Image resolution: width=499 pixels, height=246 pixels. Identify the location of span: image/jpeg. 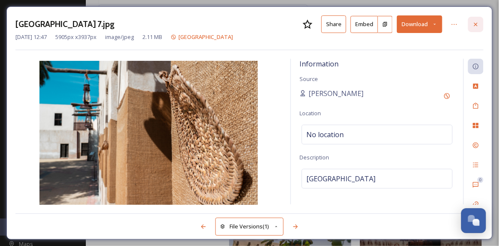
(119, 37).